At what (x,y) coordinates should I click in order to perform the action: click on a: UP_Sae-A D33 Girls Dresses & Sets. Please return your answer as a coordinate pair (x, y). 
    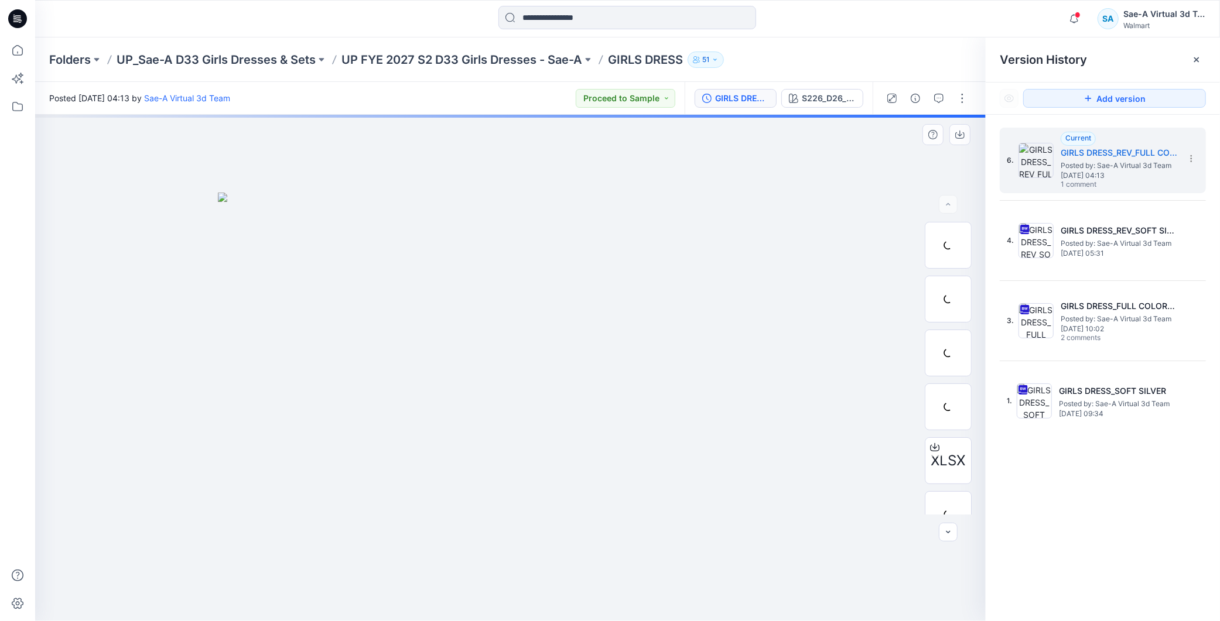
    Looking at the image, I should click on (216, 60).